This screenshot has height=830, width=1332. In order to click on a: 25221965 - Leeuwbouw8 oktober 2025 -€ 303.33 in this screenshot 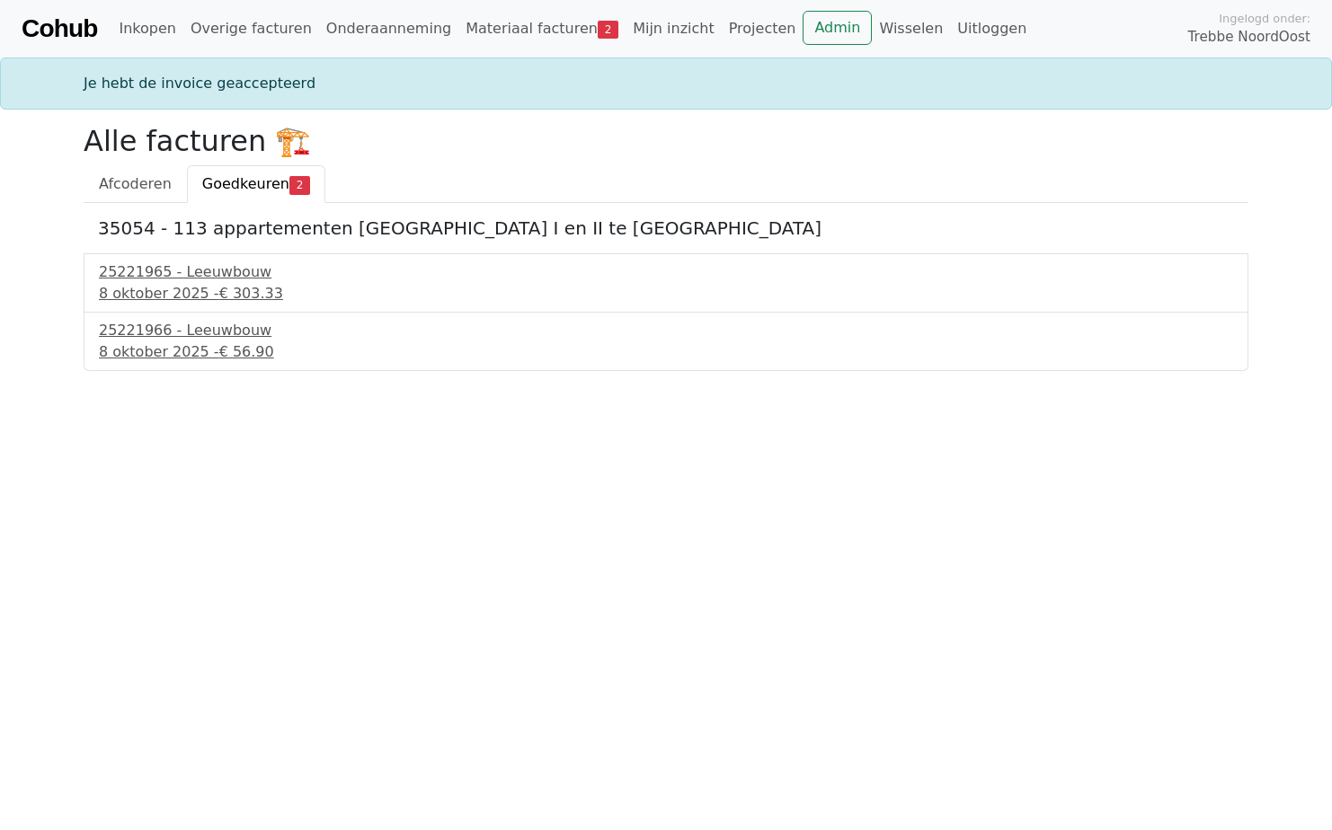, I will do `click(666, 283)`.